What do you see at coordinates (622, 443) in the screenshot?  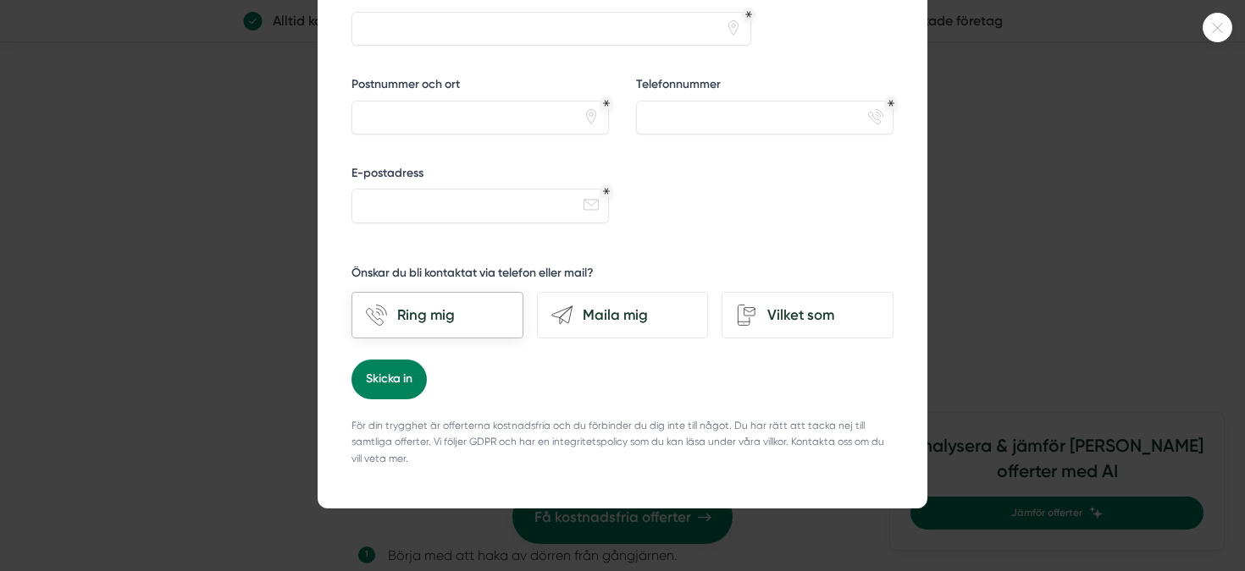 I see `p: För din trygghet är offerterna kostnadsfria och du förbinder du dig inte till något. Du har rätt ...` at bounding box center [622, 443].